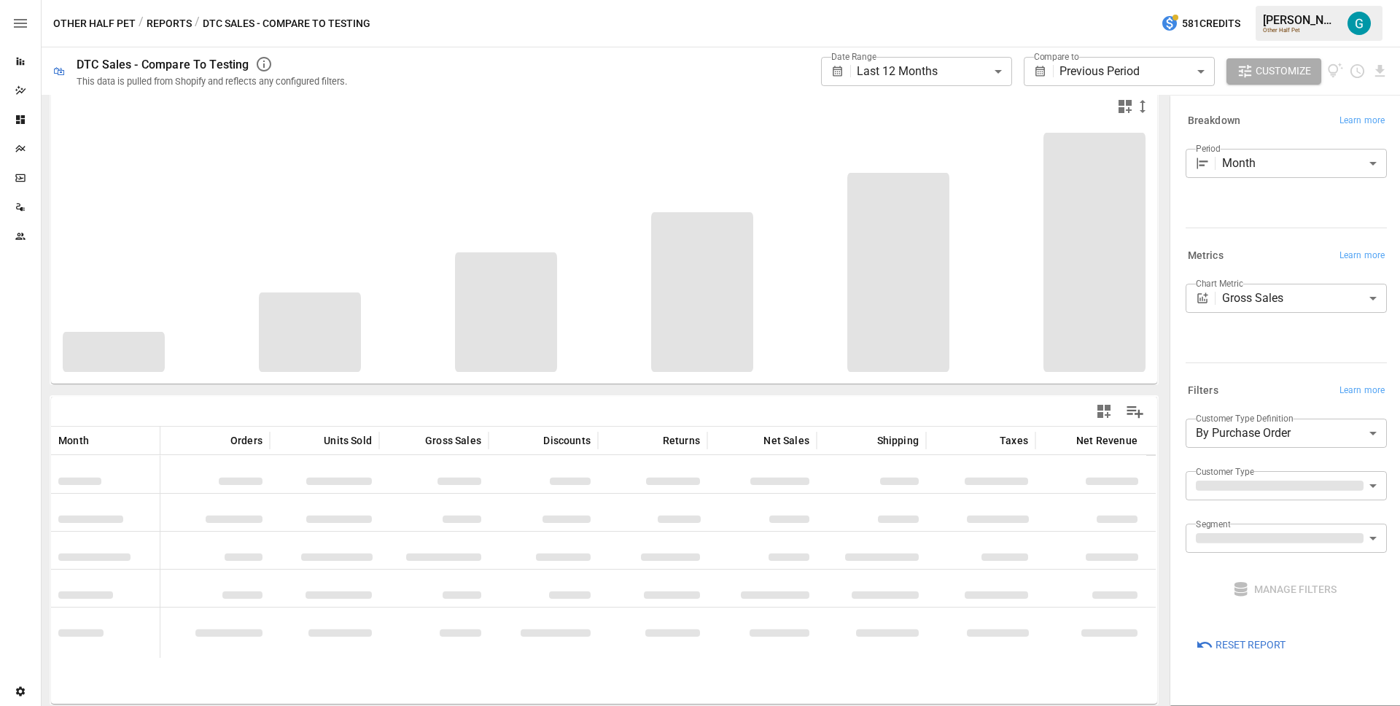 The height and width of the screenshot is (706, 1400). I want to click on span: Shipping, so click(898, 441).